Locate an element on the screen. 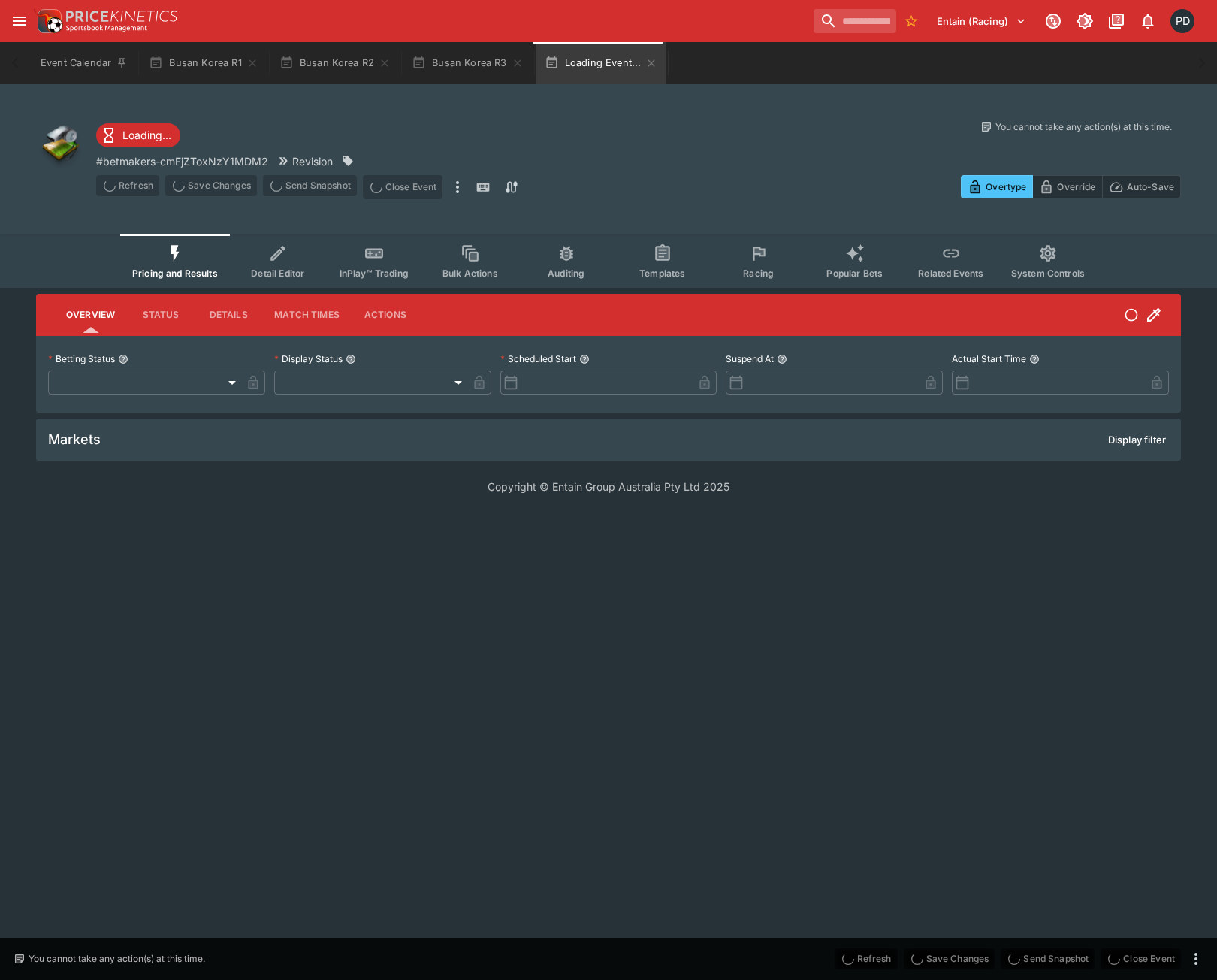 Image resolution: width=1217 pixels, height=980 pixels. span: Popular Bets is located at coordinates (854, 273).